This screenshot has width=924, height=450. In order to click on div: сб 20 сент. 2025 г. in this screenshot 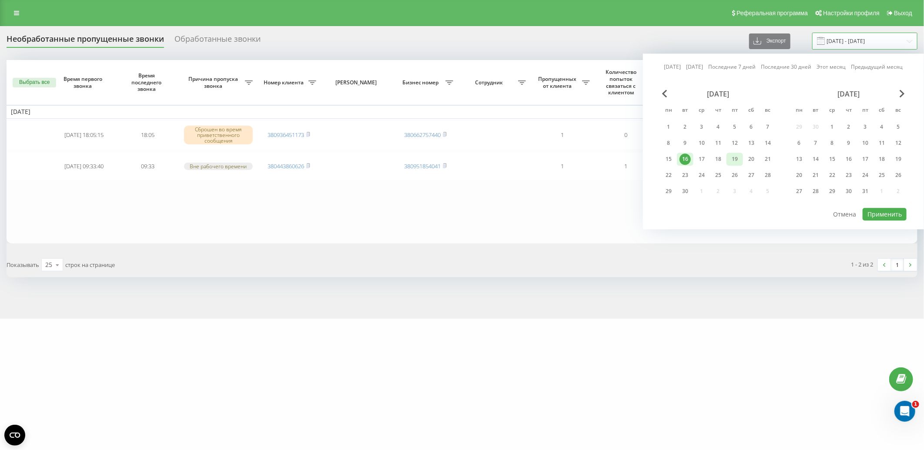, I will do `click(752, 159)`.